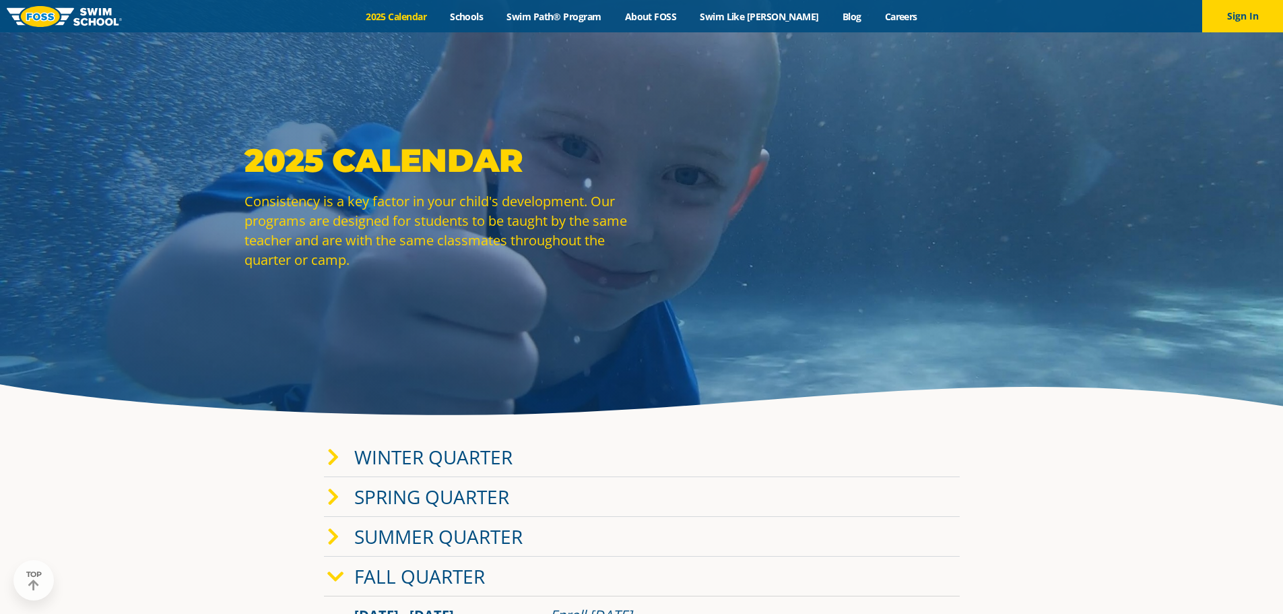 This screenshot has width=1283, height=614. What do you see at coordinates (433, 457) in the screenshot?
I see `a: Winter Quarter` at bounding box center [433, 457].